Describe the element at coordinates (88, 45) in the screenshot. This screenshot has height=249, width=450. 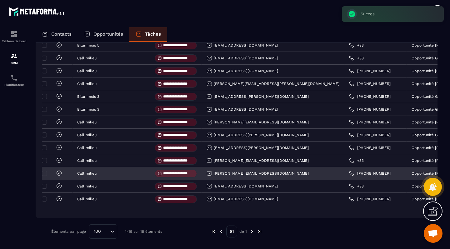
I see `p: Bilan mois 5` at that location.